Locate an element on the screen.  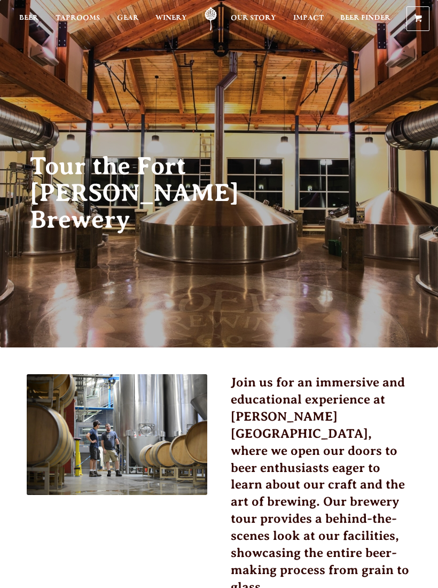
span: Taprooms is located at coordinates (78, 18).